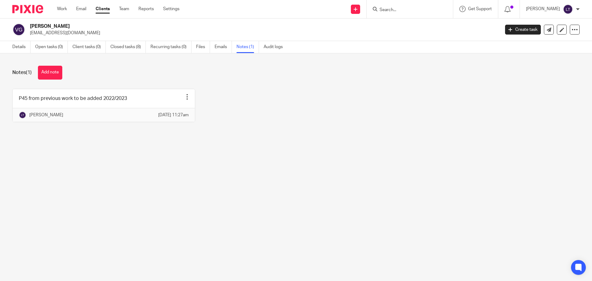 The width and height of the screenshot is (592, 281). I want to click on a: Closed tasks (8), so click(128, 47).